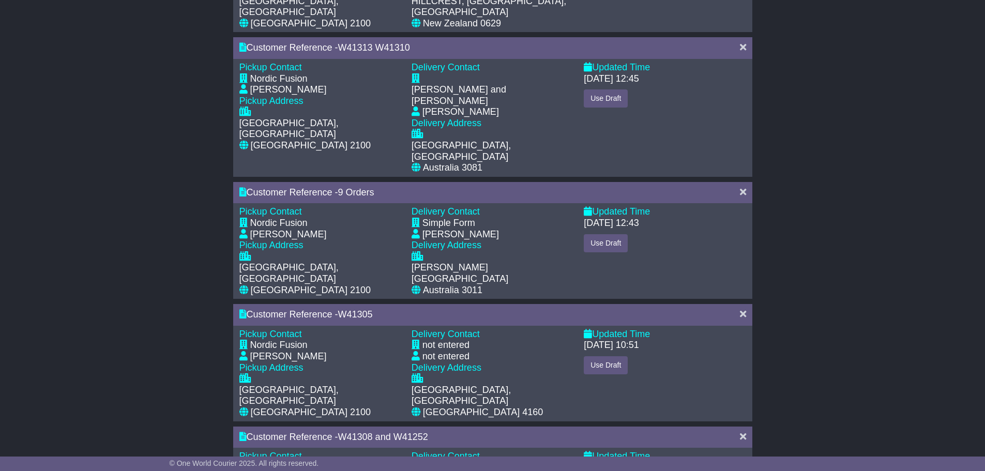 The image size is (985, 471). Describe the element at coordinates (462, 24) in the screenshot. I see `div: New Zealand 0629` at that location.